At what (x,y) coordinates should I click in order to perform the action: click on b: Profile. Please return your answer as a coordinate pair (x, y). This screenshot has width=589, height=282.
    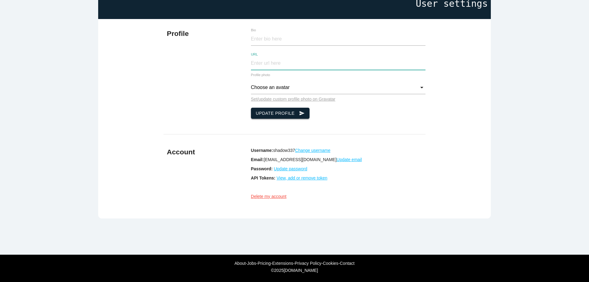
    Looking at the image, I should click on (178, 33).